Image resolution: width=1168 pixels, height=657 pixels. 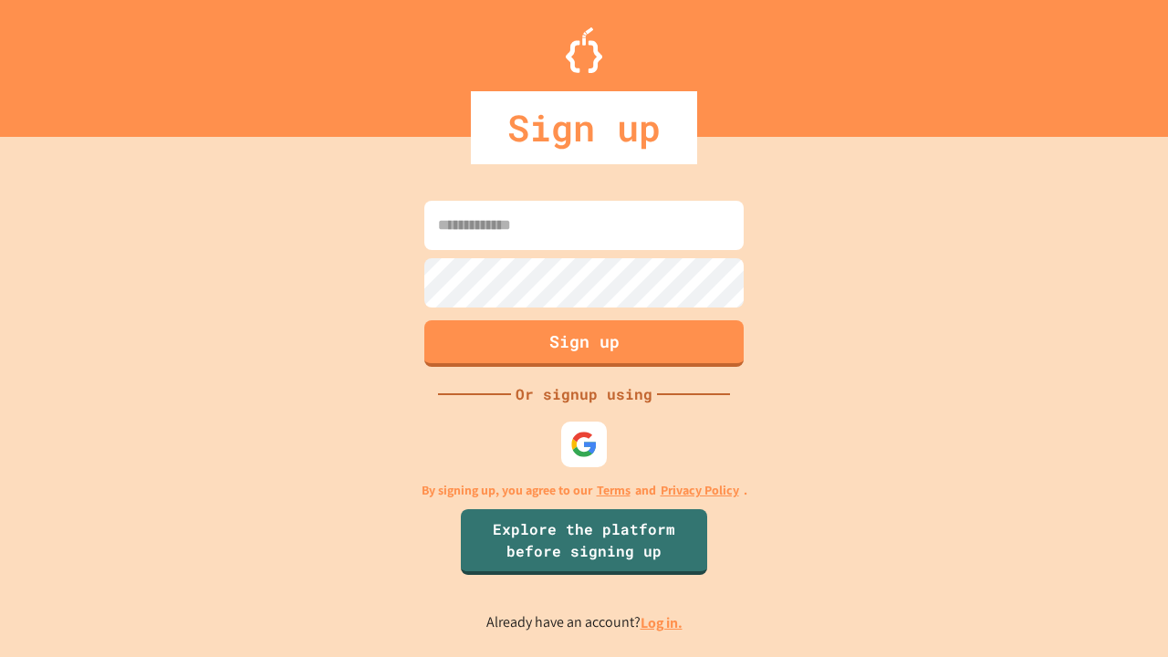 What do you see at coordinates (584, 542) in the screenshot?
I see `a: Explore the platform before signing up` at bounding box center [584, 542].